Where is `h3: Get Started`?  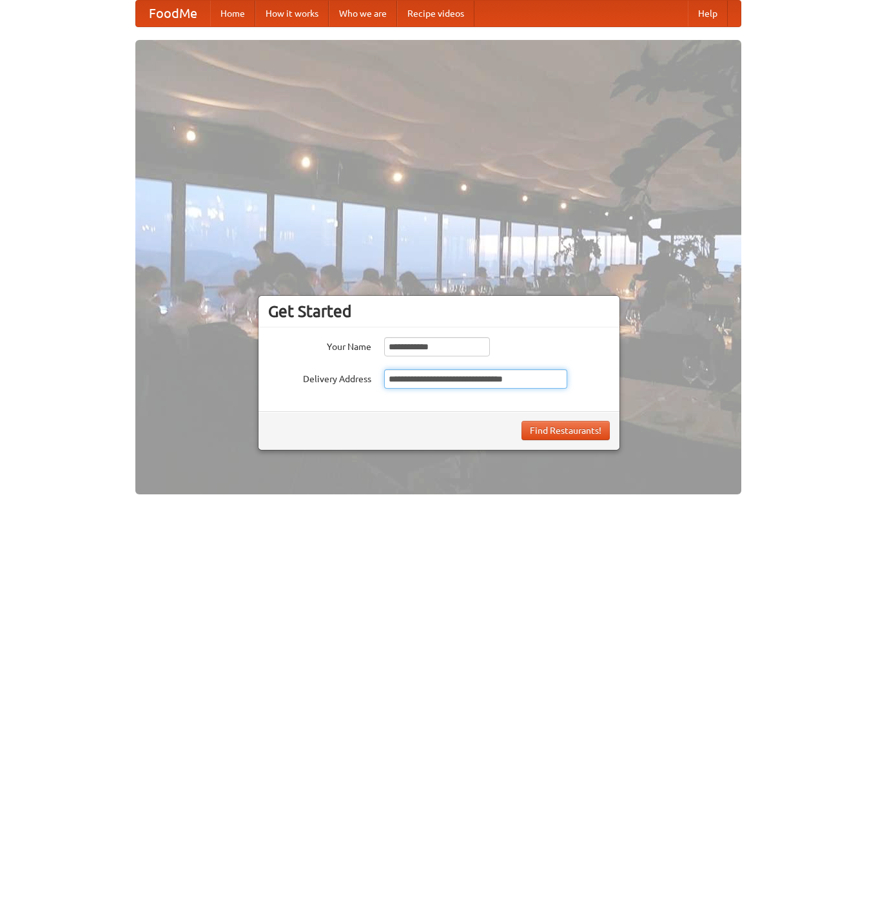 h3: Get Started is located at coordinates (439, 311).